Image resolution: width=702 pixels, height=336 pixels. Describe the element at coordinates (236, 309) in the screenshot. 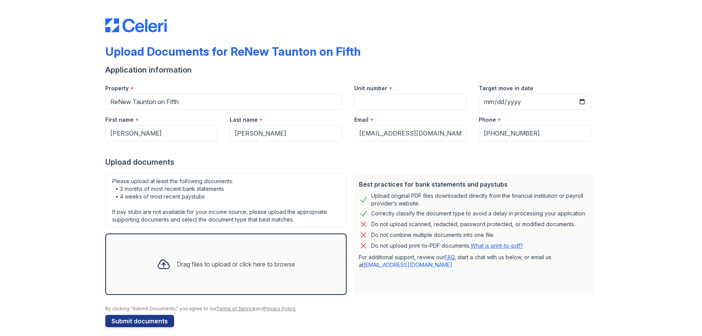

I see `a: Terms of Service` at that location.